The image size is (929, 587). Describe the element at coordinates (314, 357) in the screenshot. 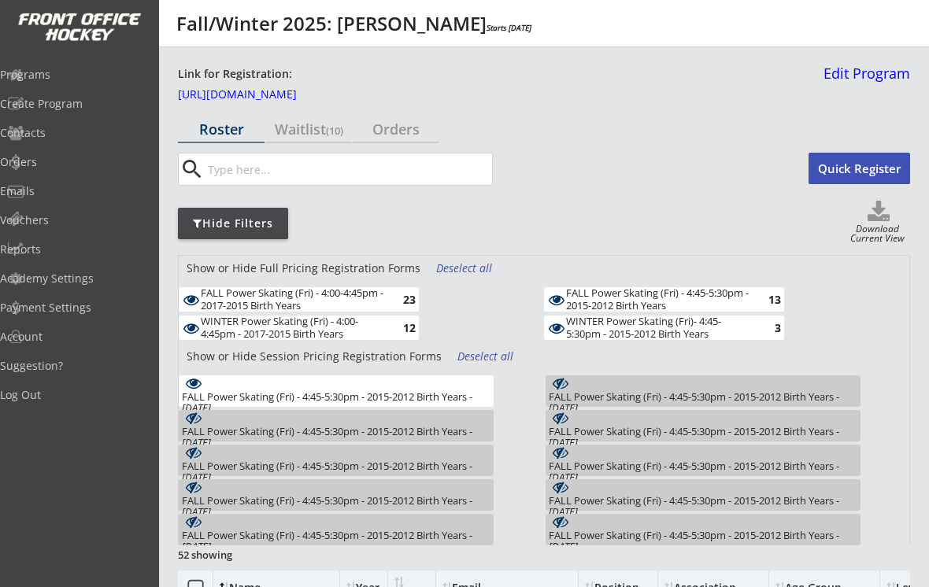

I see `div: Show or Hide Session Pricing Registration Forms` at that location.